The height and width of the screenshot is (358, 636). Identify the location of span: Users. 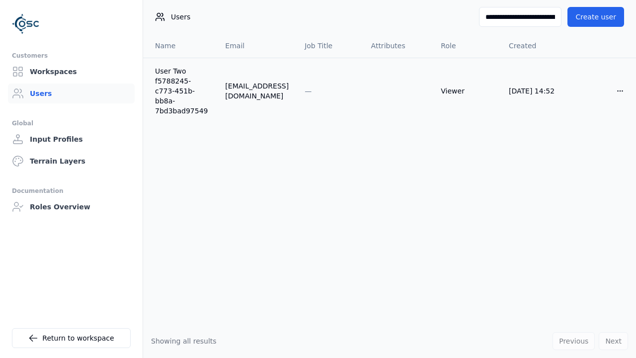
(180, 17).